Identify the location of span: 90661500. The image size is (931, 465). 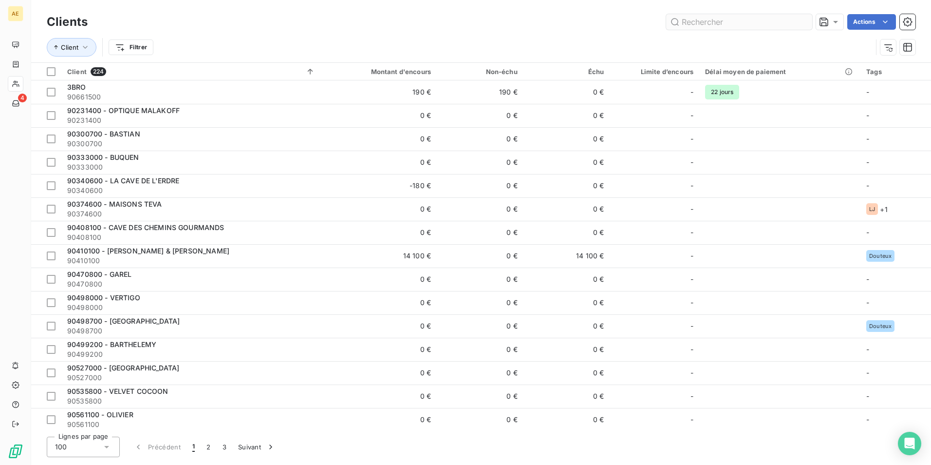
(191, 97).